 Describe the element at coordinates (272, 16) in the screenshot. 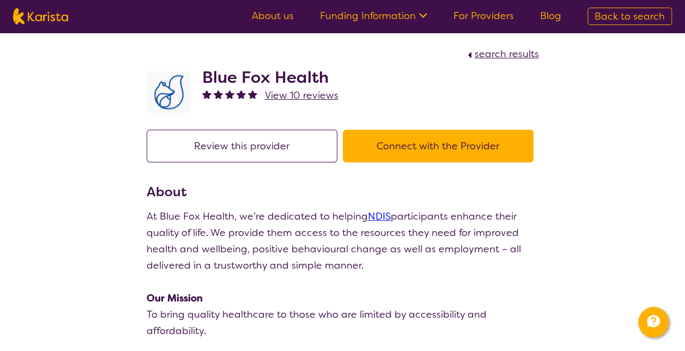

I see `a: About us` at that location.